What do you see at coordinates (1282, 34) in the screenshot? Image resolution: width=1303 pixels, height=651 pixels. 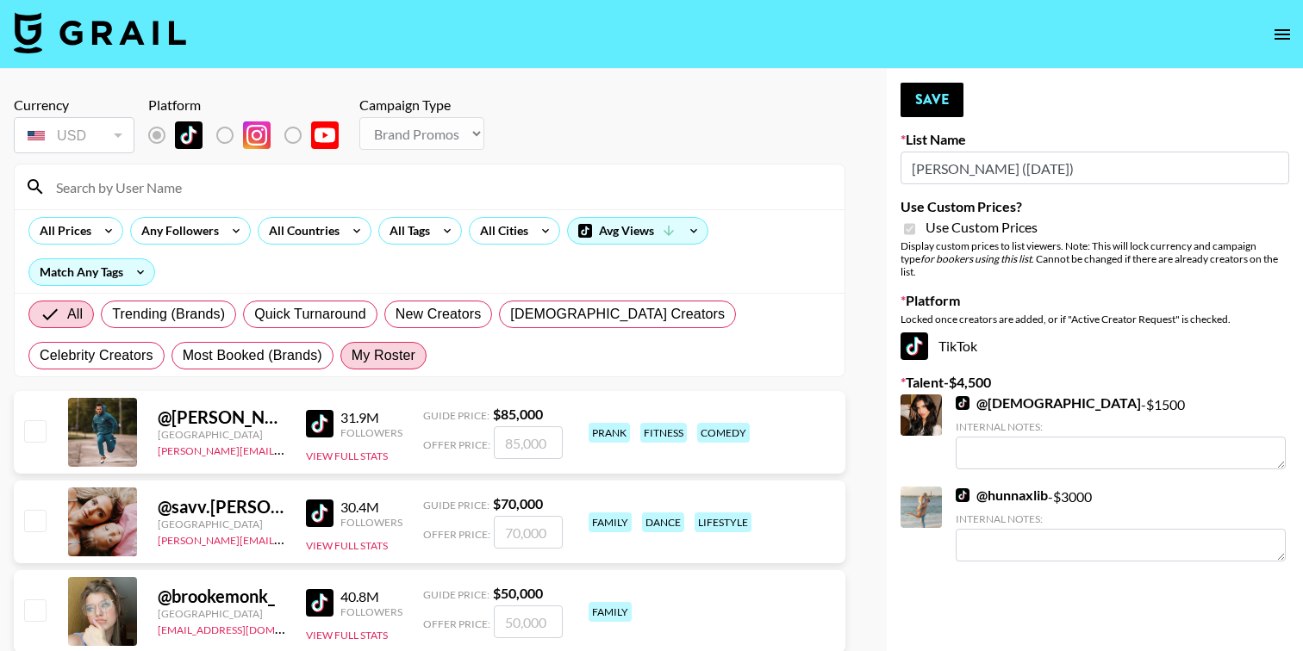 I see `button: open drawer` at bounding box center [1282, 34].